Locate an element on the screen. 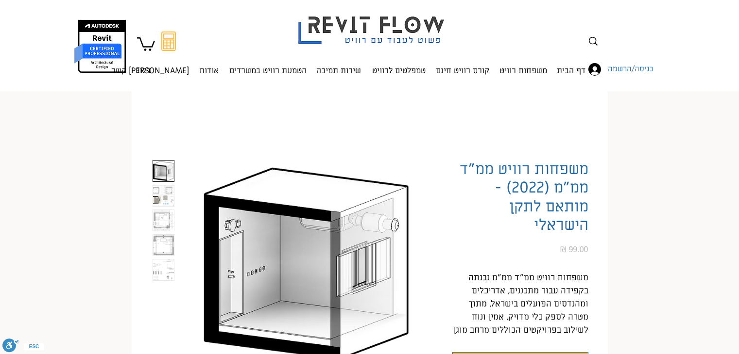 This screenshot has height=354, width=739. span: כניסה/הרשמה is located at coordinates (630, 69).